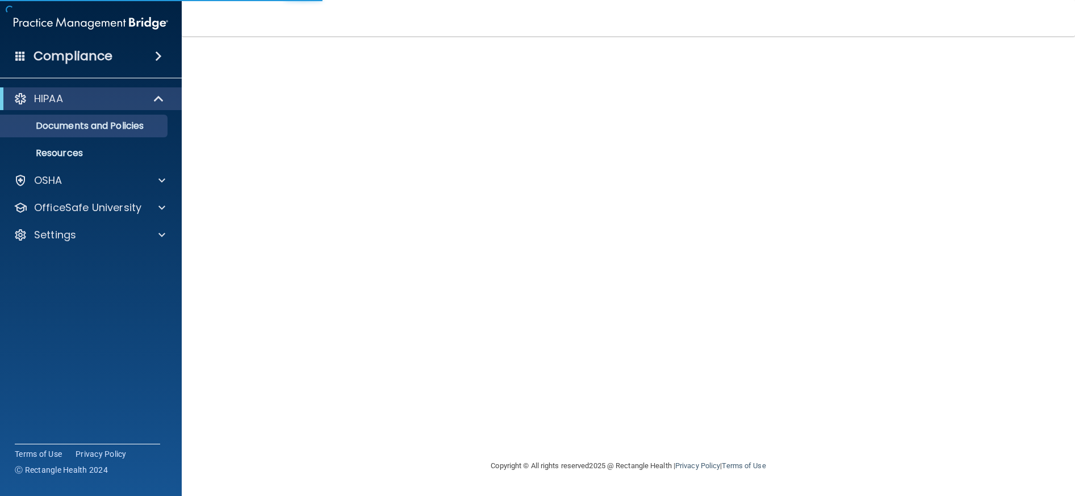 This screenshot has width=1075, height=496. What do you see at coordinates (89, 235) in the screenshot?
I see `a: Settings` at bounding box center [89, 235].